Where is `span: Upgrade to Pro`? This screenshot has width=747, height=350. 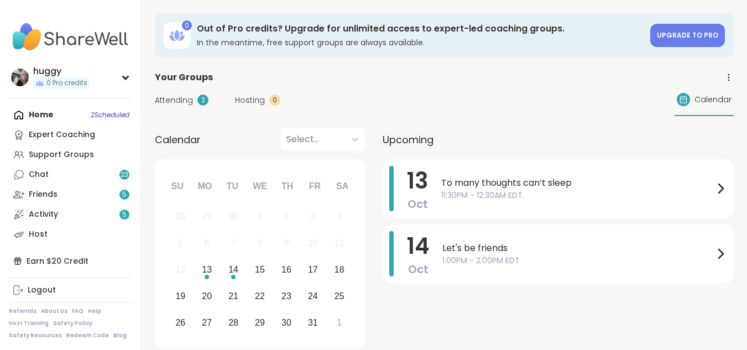 span: Upgrade to Pro is located at coordinates (687, 35).